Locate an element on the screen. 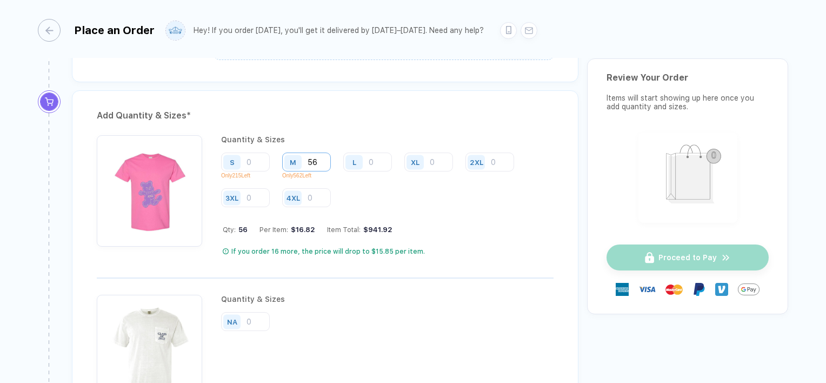 Image resolution: width=826 pixels, height=383 pixels. div: Place an Order is located at coordinates (114, 30).